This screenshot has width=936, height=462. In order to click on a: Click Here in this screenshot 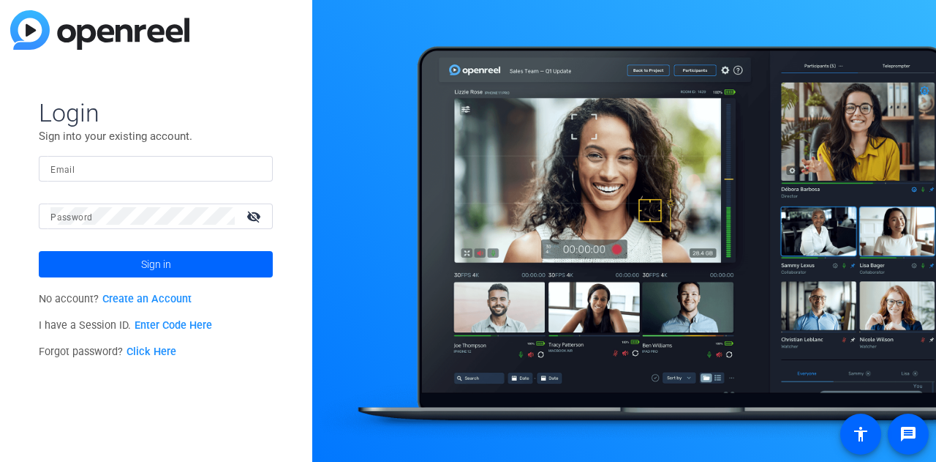, I will do `click(151, 351)`.